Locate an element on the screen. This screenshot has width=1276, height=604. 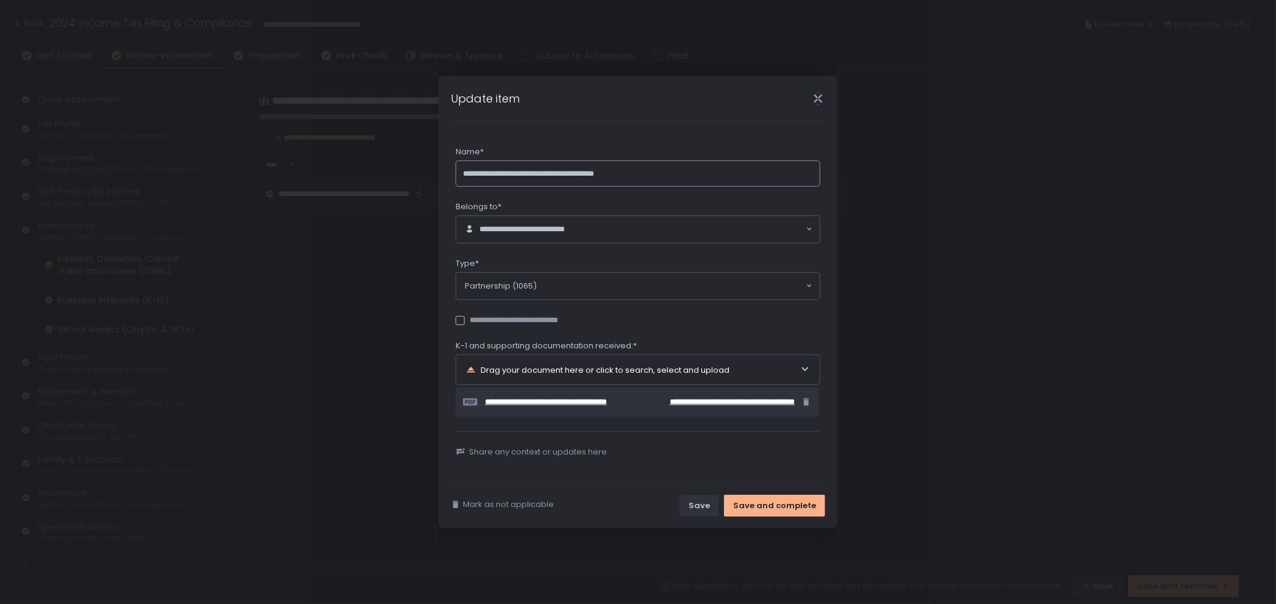
span: K-1 and supporting documentation received:* is located at coordinates (546, 346).